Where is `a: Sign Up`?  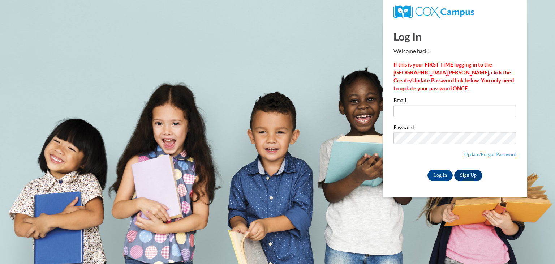
a: Sign Up is located at coordinates (468, 175).